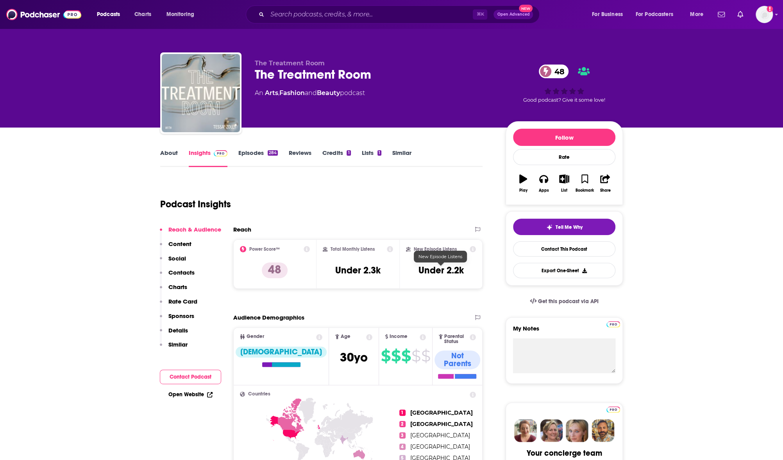 The width and height of the screenshot is (783, 460). What do you see at coordinates (190, 376) in the screenshot?
I see `button: Contact Podcast` at bounding box center [190, 376].